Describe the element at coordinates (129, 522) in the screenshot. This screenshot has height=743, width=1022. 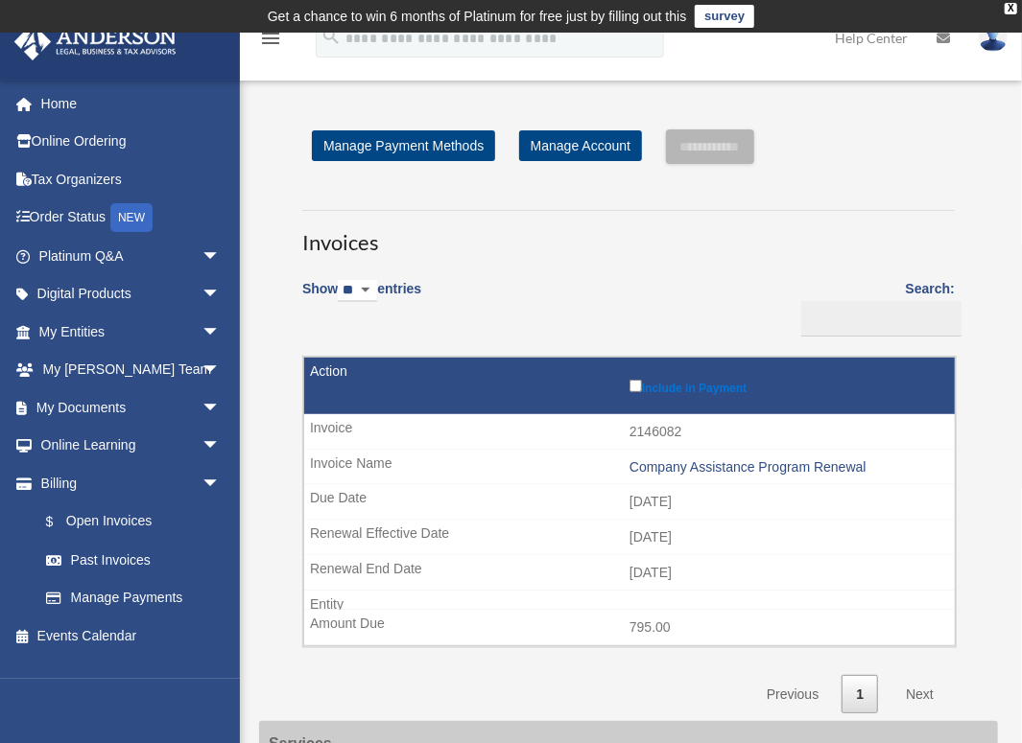
I see `a: $Open Invoices` at that location.